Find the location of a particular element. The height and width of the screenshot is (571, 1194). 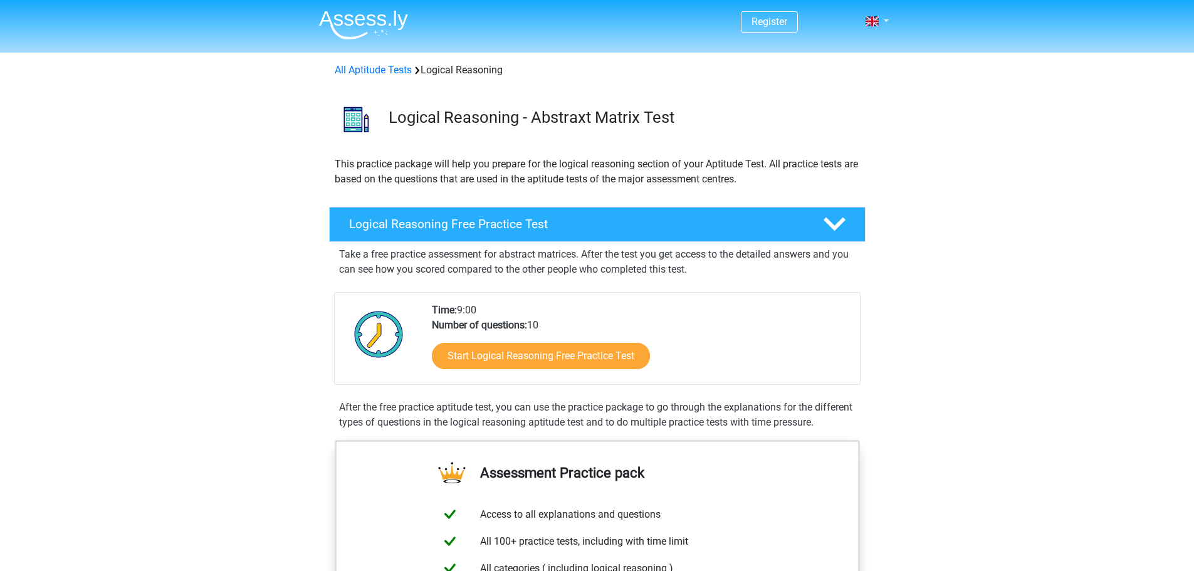

img: Clock is located at coordinates (379, 334).